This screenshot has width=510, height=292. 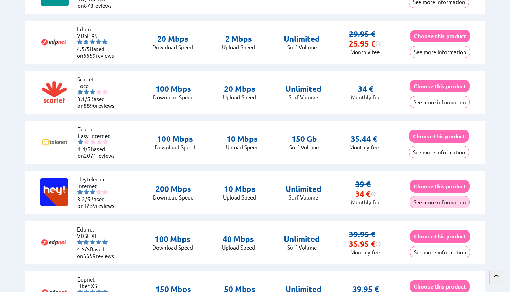 What do you see at coordinates (363, 34) in the screenshot?
I see `s: 29.95 €` at bounding box center [363, 34].